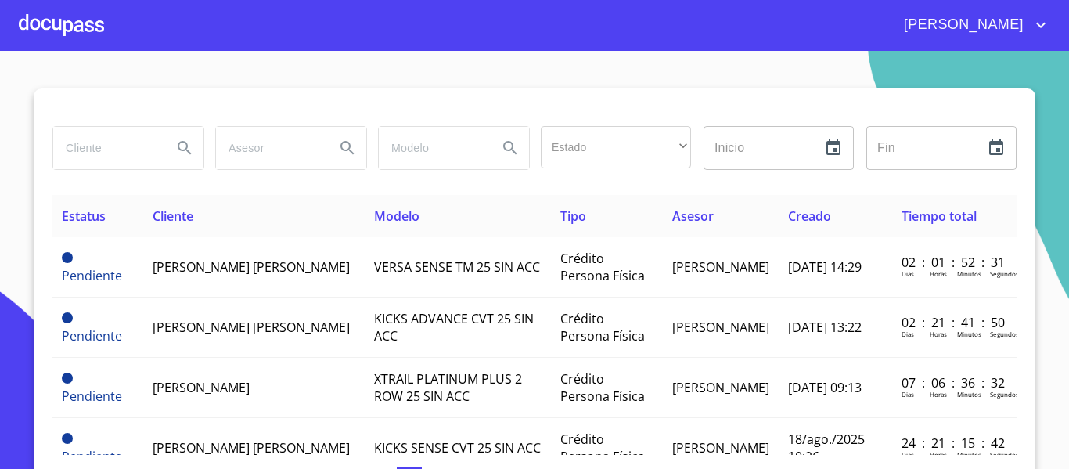 This screenshot has width=1069, height=469. What do you see at coordinates (809, 216) in the screenshot?
I see `span: Creado` at bounding box center [809, 216].